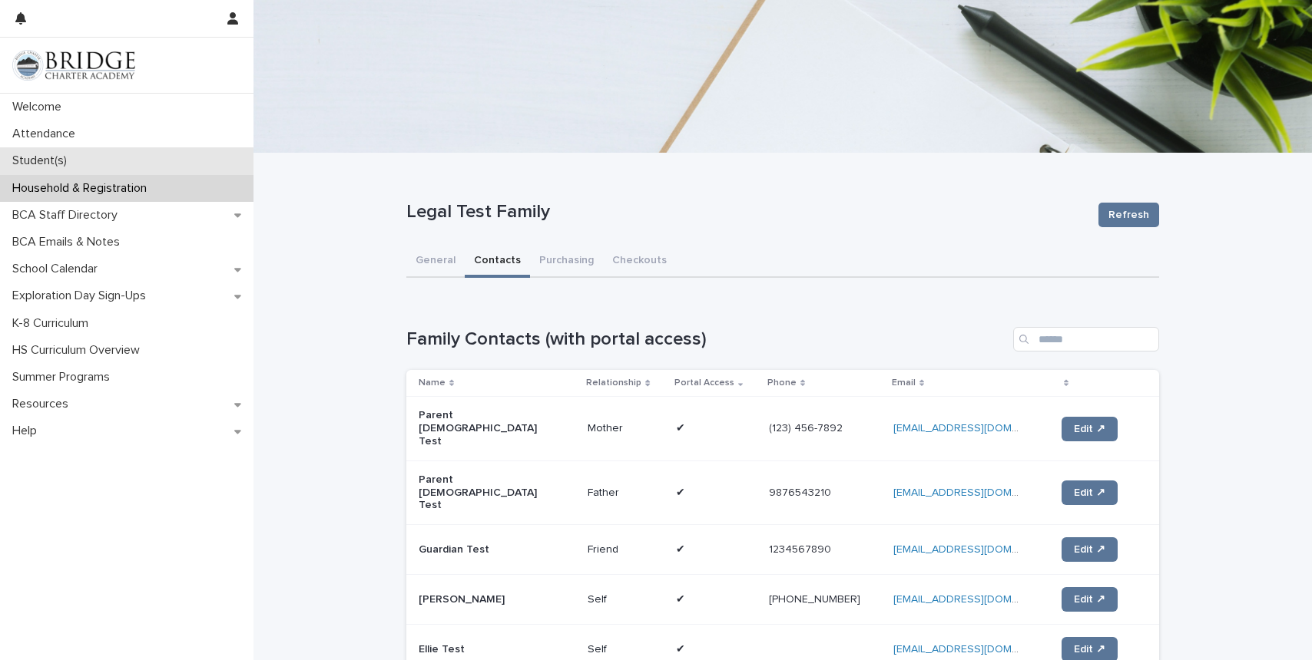 Image resolution: width=1312 pixels, height=660 pixels. Describe the element at coordinates (707, 339) in the screenshot. I see `h1: Family Contacts (with portal access)` at that location.